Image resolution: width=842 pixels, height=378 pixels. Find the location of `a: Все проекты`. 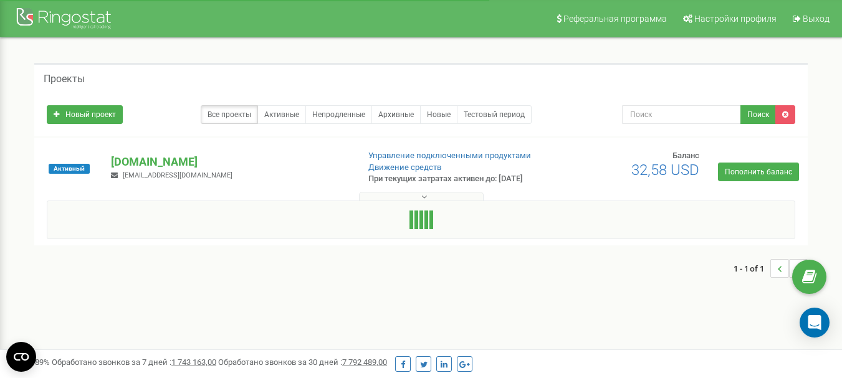

a: Все проекты is located at coordinates (229, 115).